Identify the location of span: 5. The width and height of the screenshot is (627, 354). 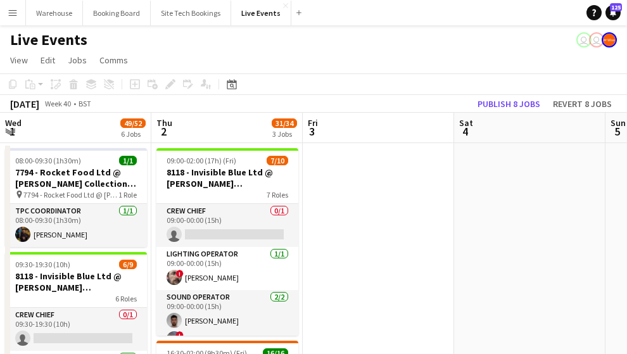
(617, 131).